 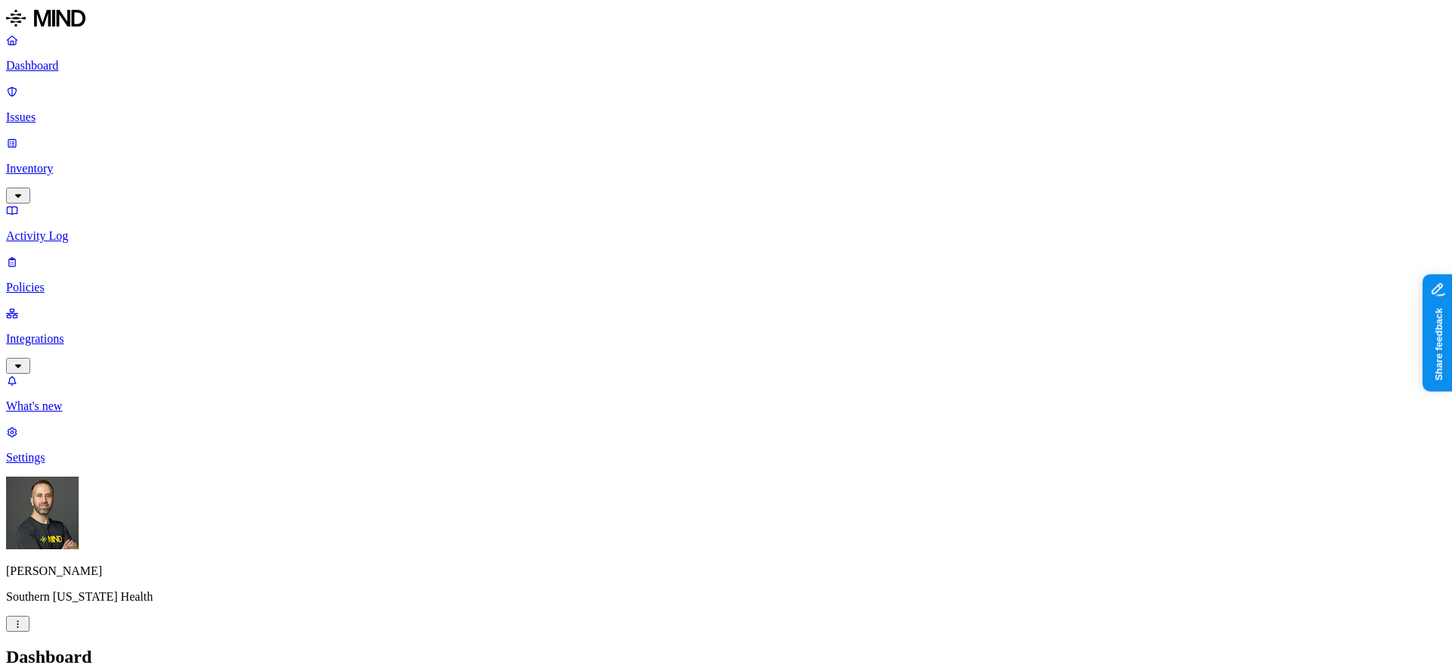 What do you see at coordinates (726, 104) in the screenshot?
I see `a: Issues` at bounding box center [726, 104].